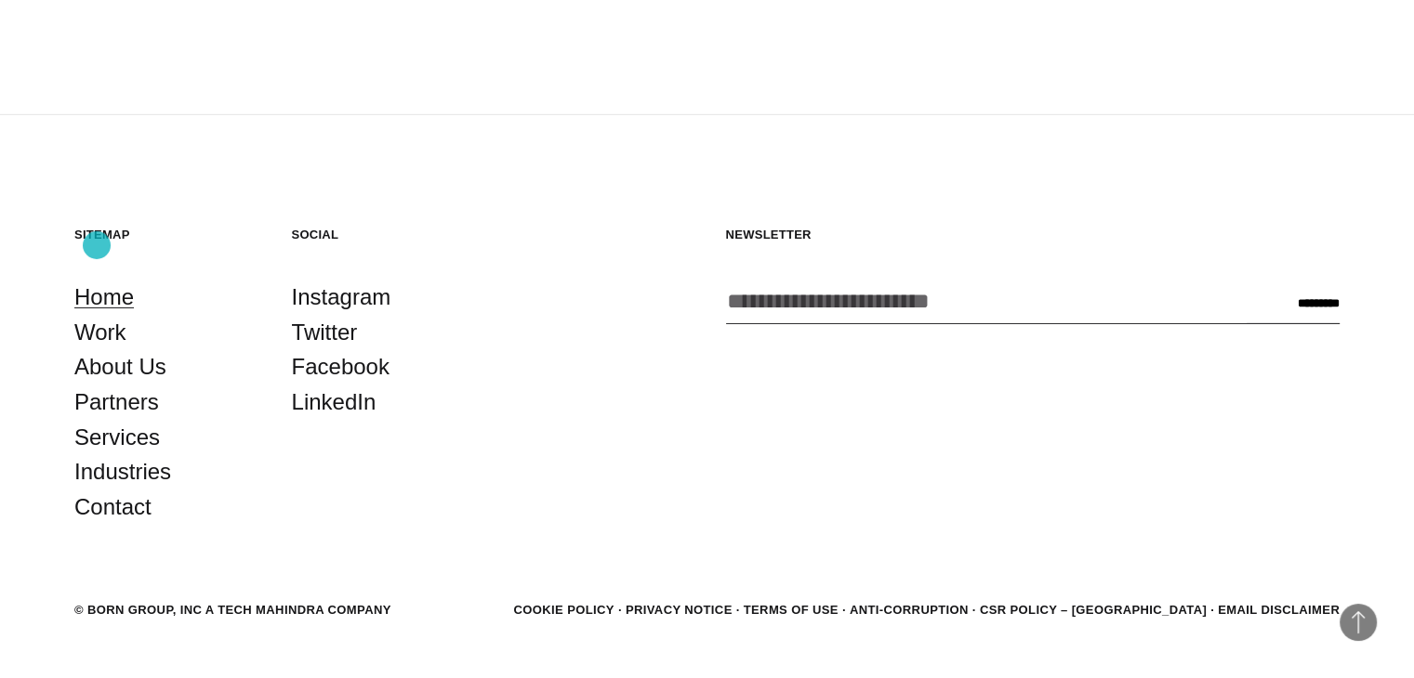  I want to click on a: Email Disclaimer, so click(1278, 610).